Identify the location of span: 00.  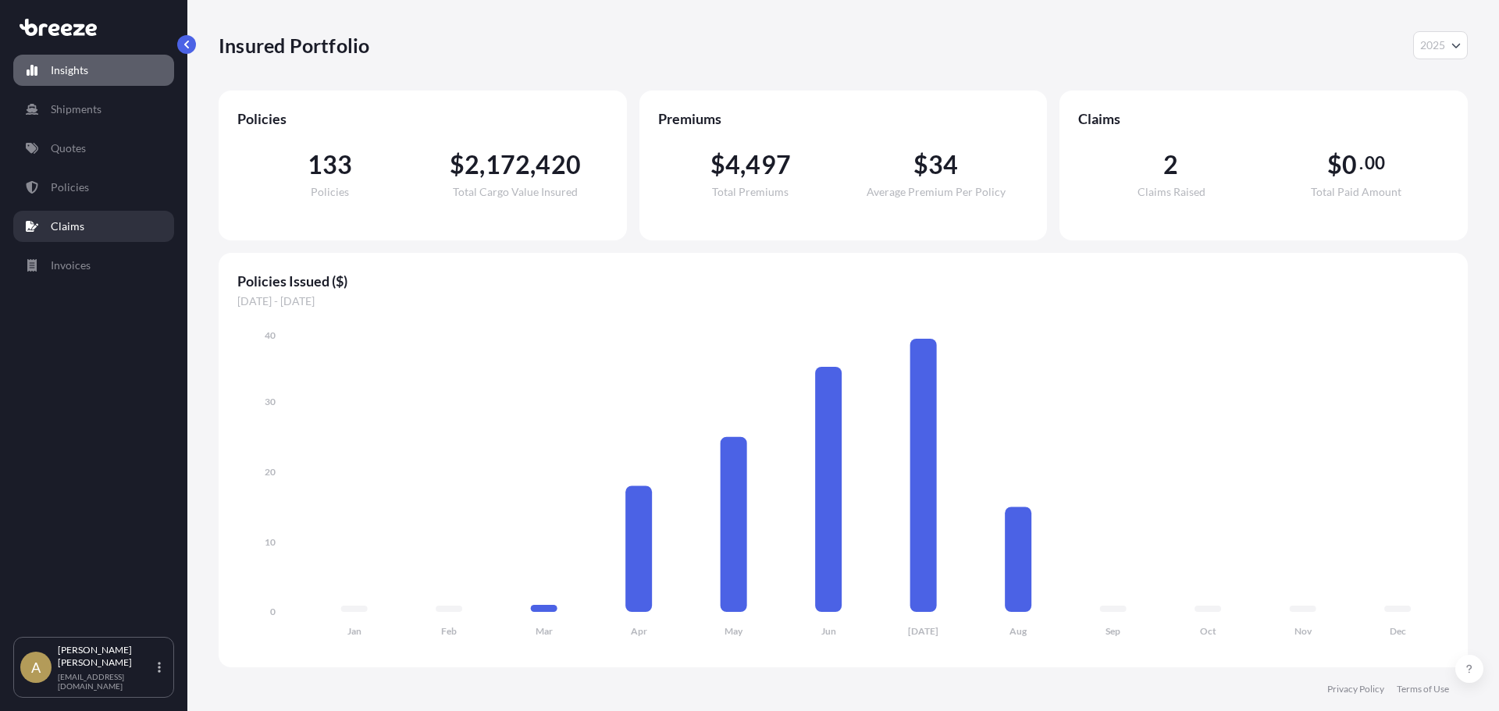
(1374, 163).